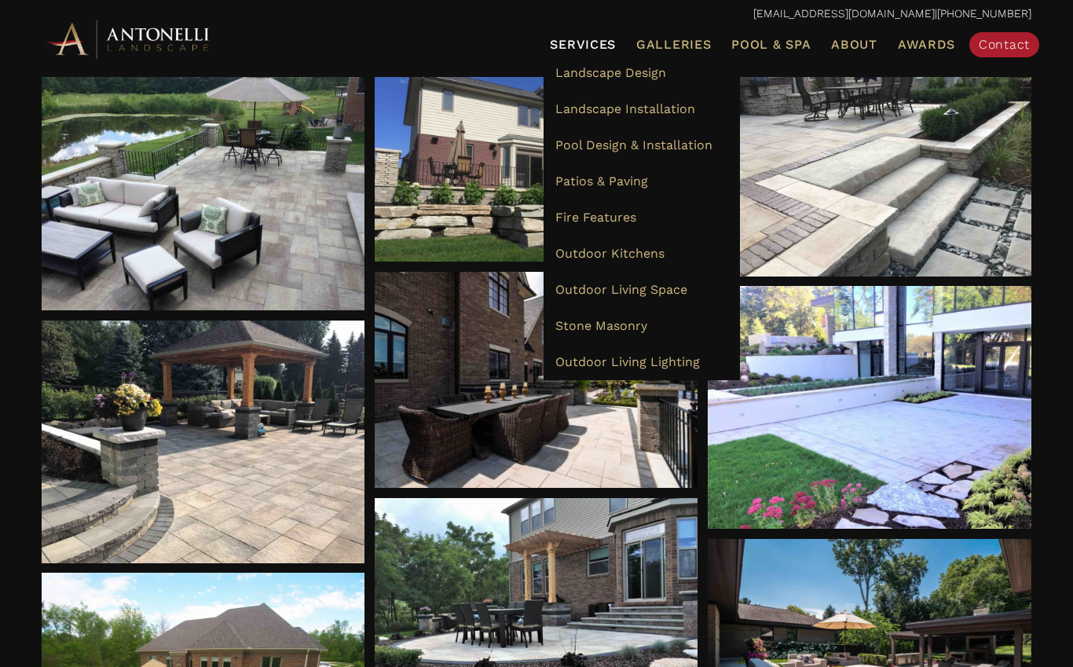  What do you see at coordinates (611, 72) in the screenshot?
I see `span: Landscape Design` at bounding box center [611, 72].